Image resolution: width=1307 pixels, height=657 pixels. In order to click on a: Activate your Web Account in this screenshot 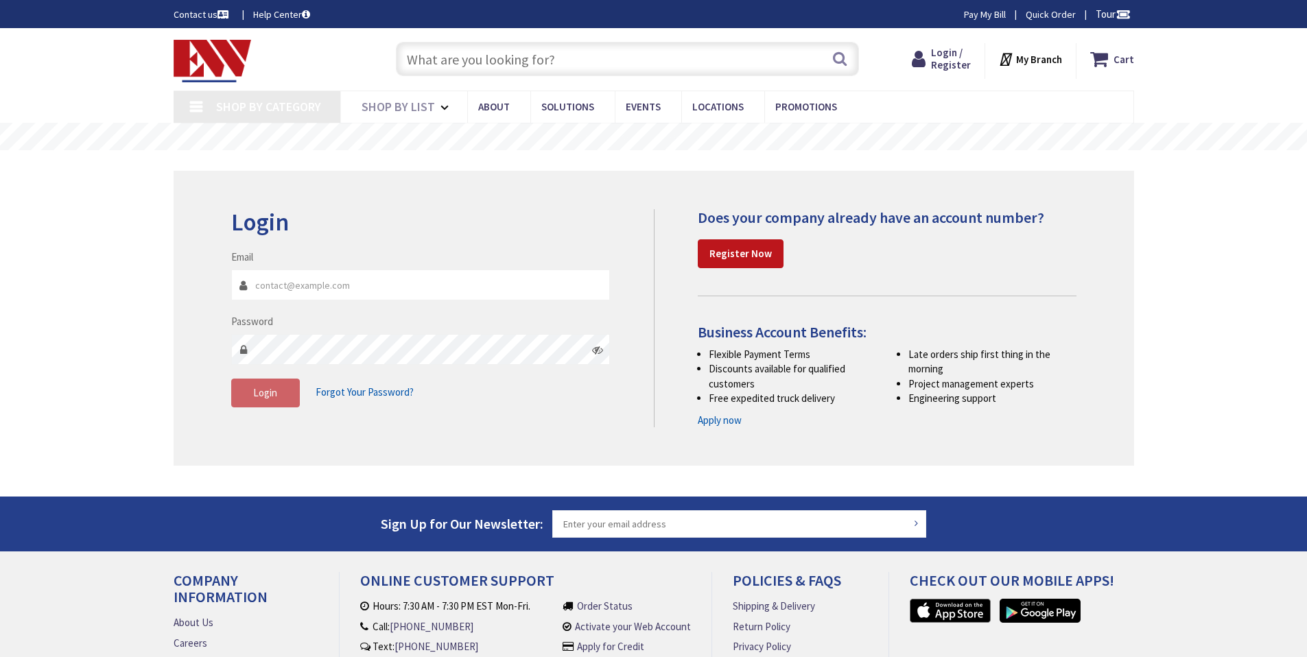, I will do `click(633, 626)`.